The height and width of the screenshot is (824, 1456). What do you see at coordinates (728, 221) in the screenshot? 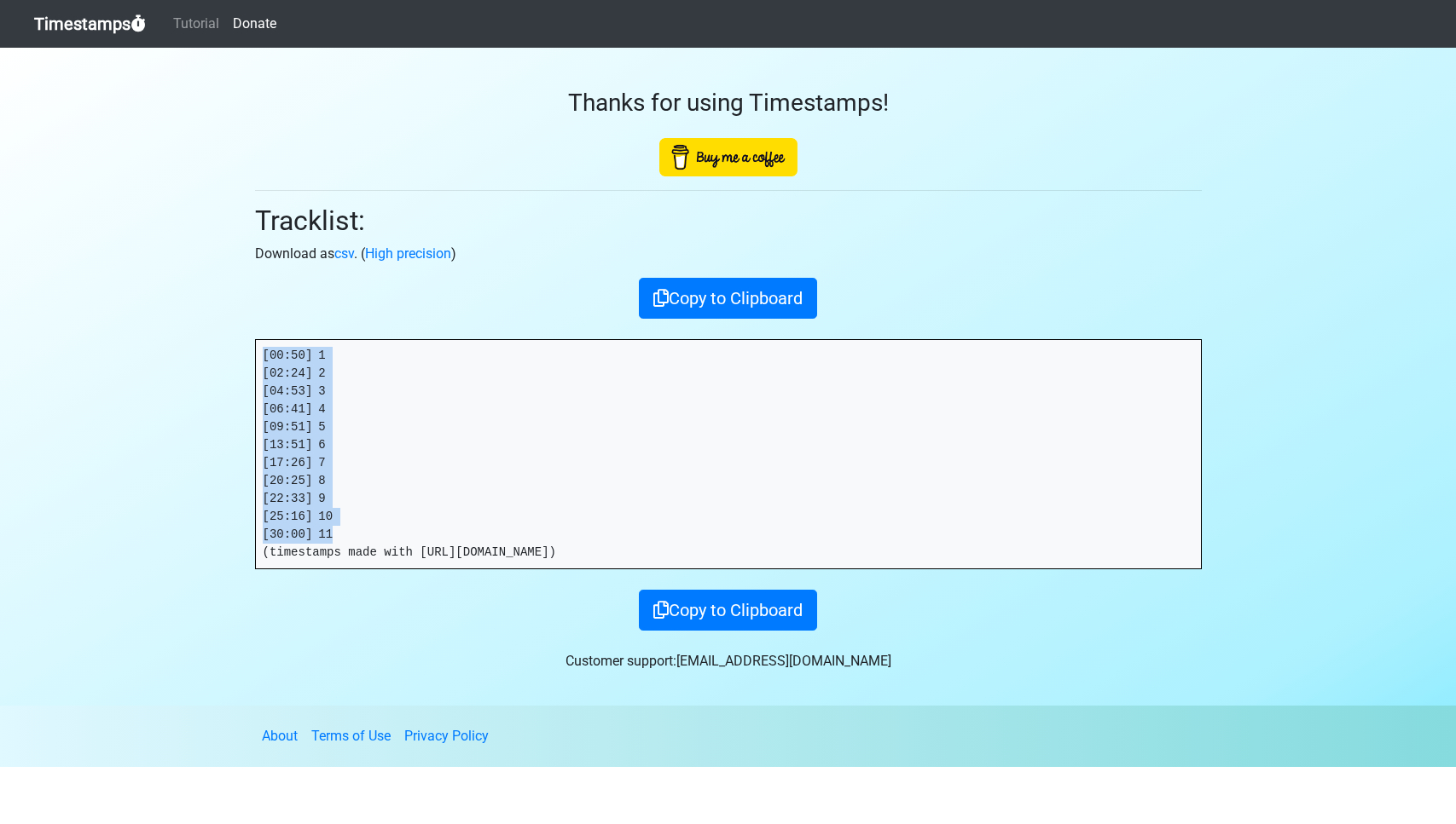
I see `h2: Tracklist:` at bounding box center [728, 221].